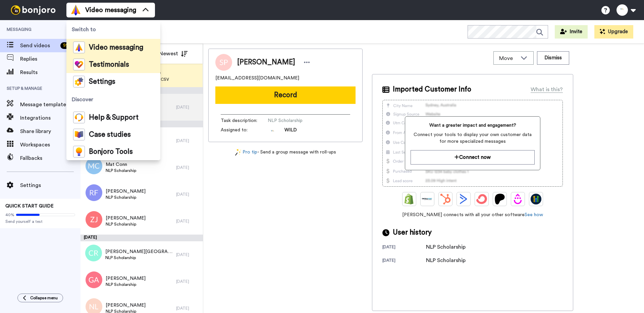 The height and width of the screenshot is (313, 644). What do you see at coordinates (409, 199) in the screenshot?
I see `img: Shopify` at bounding box center [409, 199].